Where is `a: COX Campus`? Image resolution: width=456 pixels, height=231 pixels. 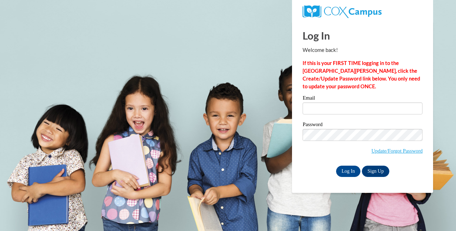
a: COX Campus is located at coordinates (342, 11).